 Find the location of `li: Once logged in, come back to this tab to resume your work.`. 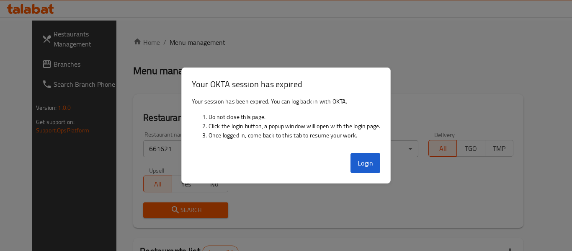

li: Once logged in, come back to this tab to resume your work. is located at coordinates (295, 135).